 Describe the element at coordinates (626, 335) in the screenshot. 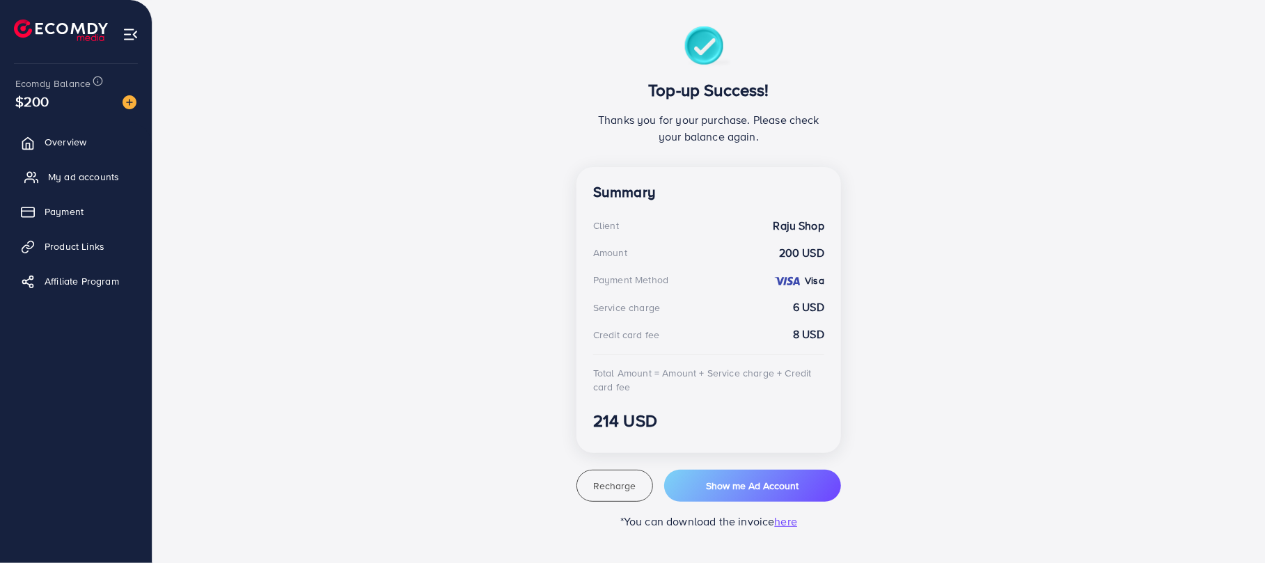

I see `div: Credit card fee` at that location.